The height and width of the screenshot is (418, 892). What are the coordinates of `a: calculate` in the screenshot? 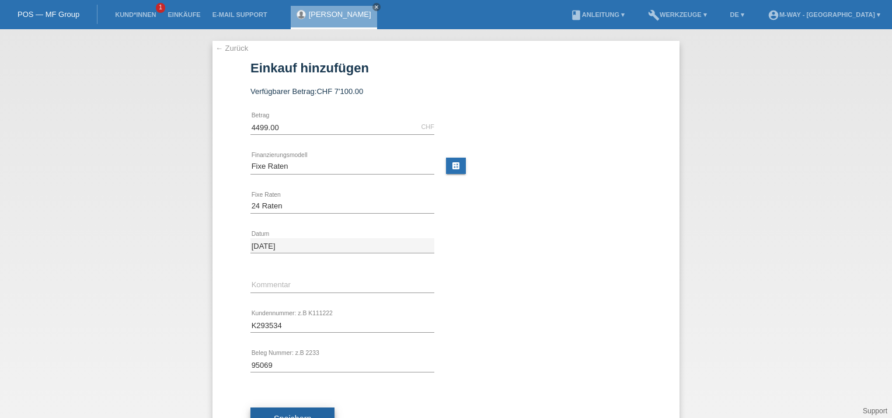 It's located at (456, 166).